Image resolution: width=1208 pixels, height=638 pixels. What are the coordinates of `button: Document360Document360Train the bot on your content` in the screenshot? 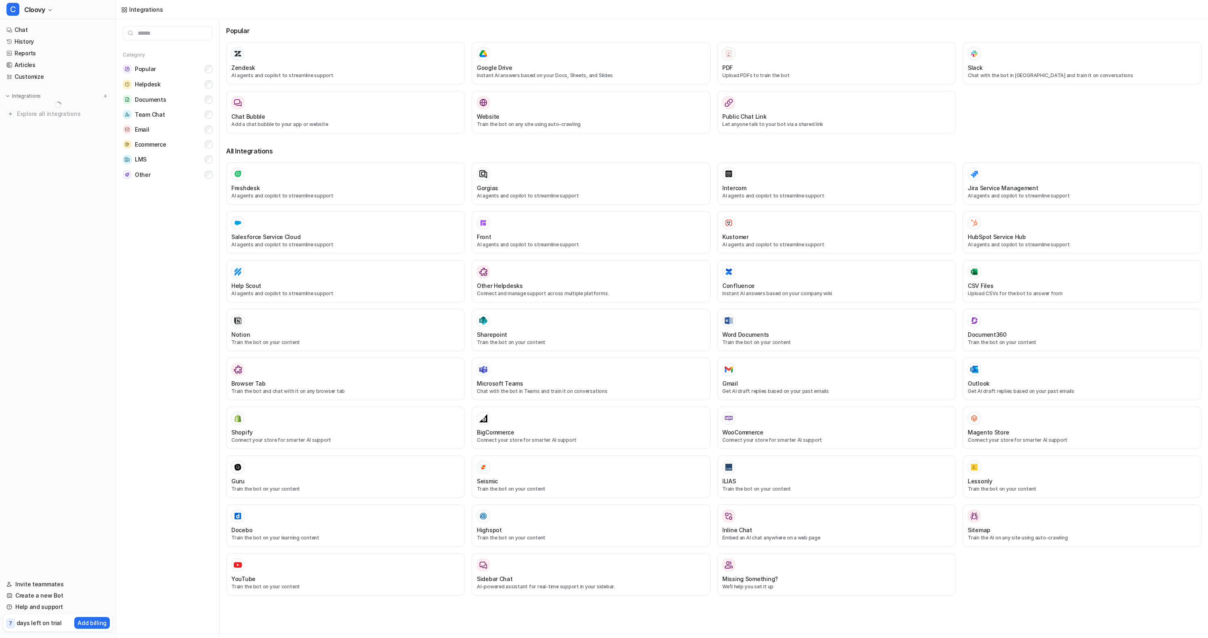 It's located at (1082, 330).